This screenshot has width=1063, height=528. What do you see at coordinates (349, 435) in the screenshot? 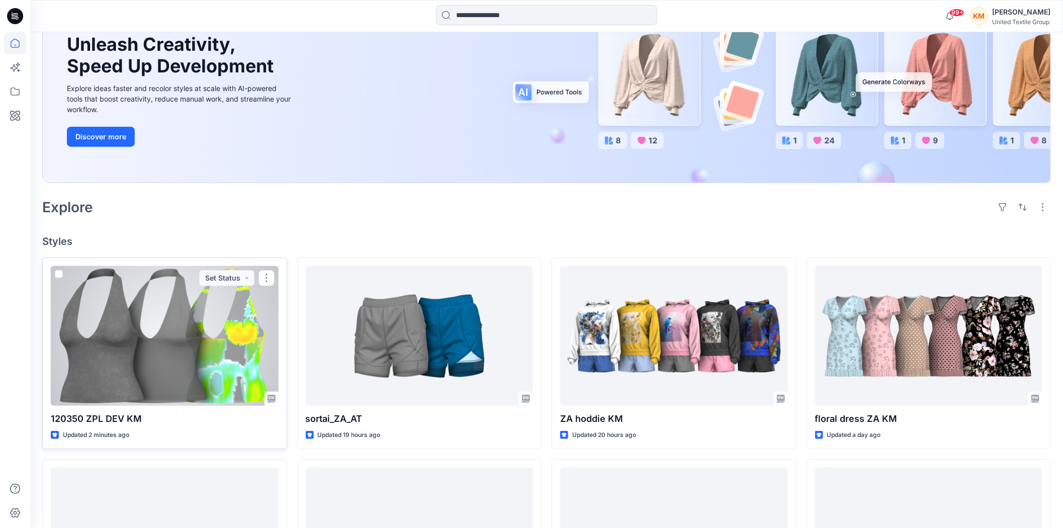
I see `p: Updated 19 hours ago` at bounding box center [349, 435].